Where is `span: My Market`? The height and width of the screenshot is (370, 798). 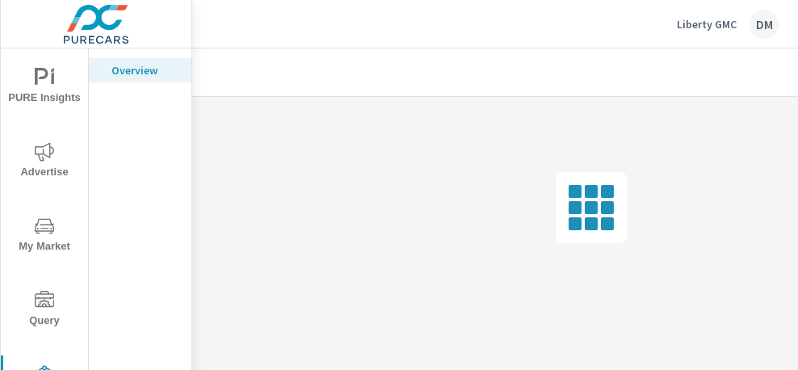 span: My Market is located at coordinates (44, 236).